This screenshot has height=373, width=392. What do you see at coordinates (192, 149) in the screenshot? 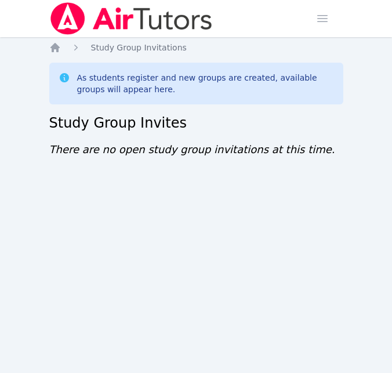
I see `span: There are no open study group invitations at this time.` at bounding box center [192, 149].